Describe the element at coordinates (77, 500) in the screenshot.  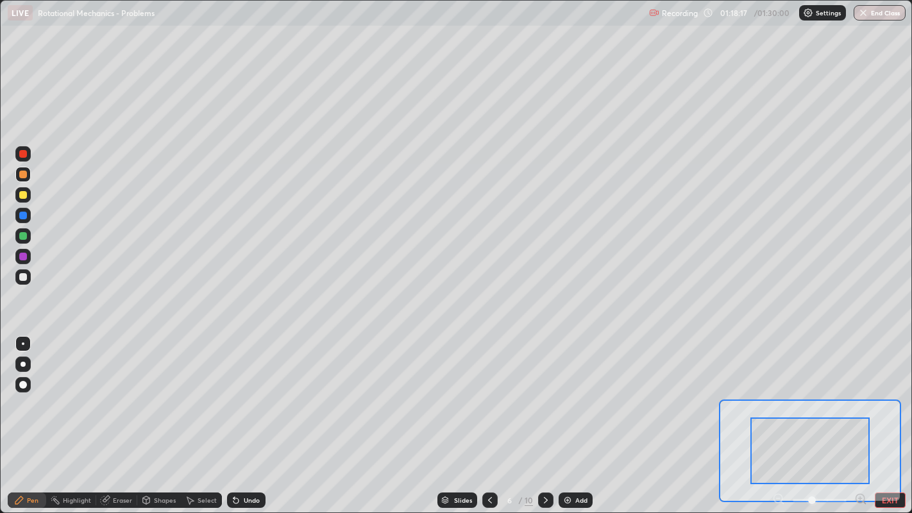
I see `div: Highlight` at that location.